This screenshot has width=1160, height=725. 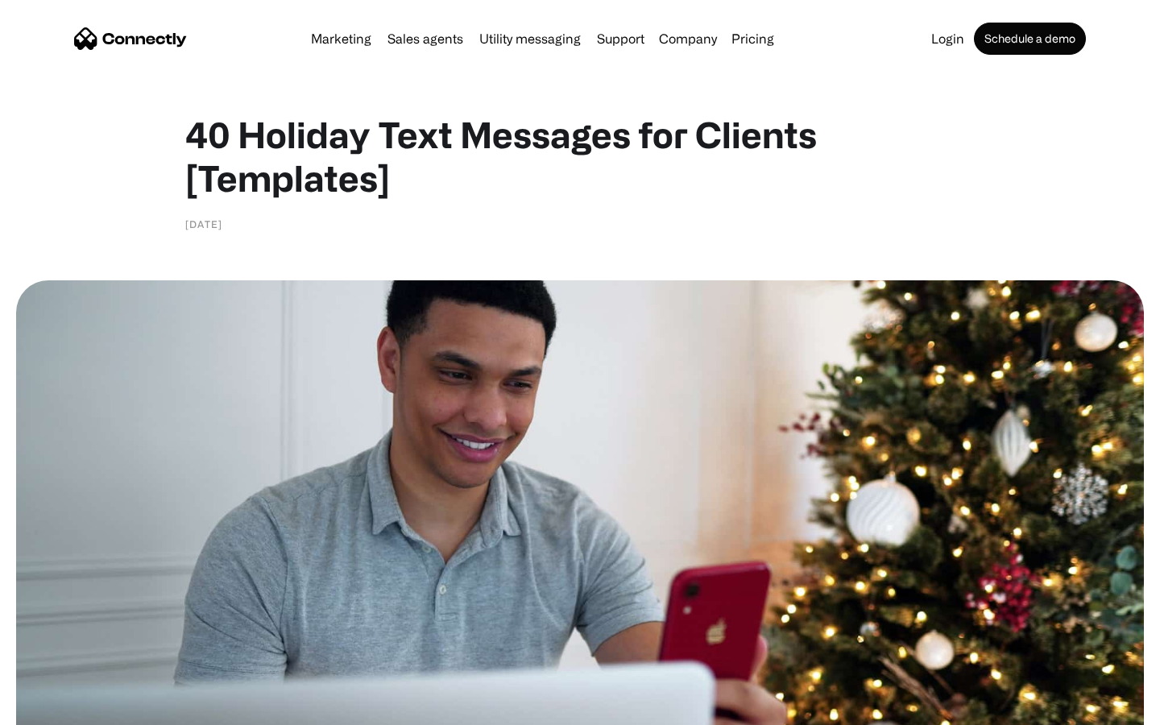 I want to click on a: Pricing, so click(x=752, y=39).